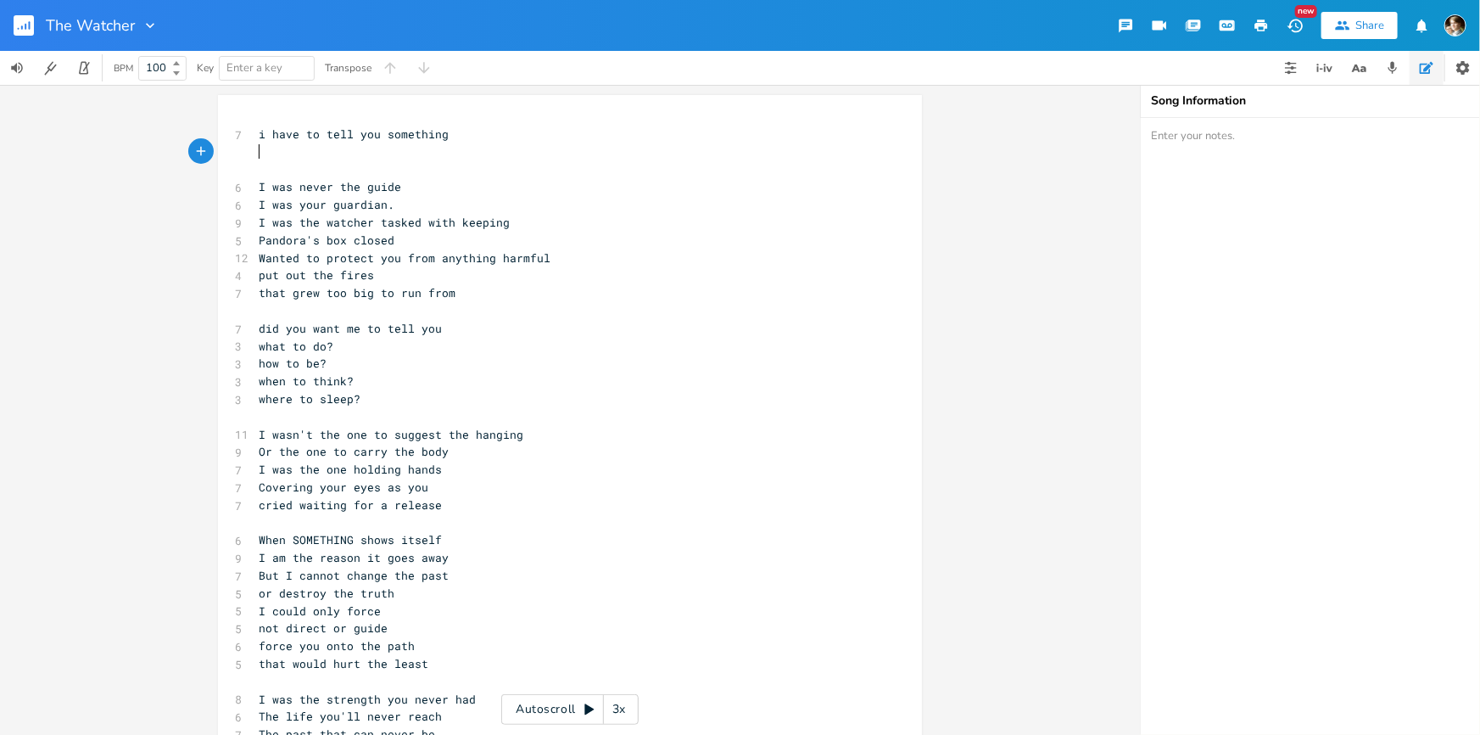  What do you see at coordinates (1295, 25) in the screenshot?
I see `button: New` at bounding box center [1295, 25].